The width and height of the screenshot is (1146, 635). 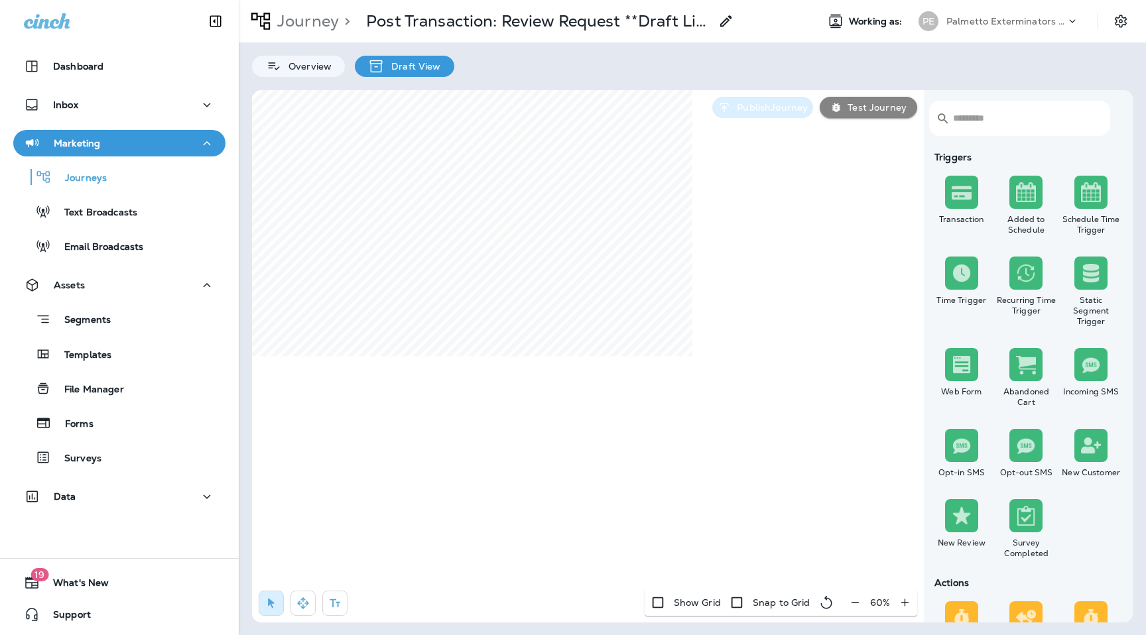 What do you see at coordinates (72, 424) in the screenshot?
I see `p: Forms` at bounding box center [72, 424].